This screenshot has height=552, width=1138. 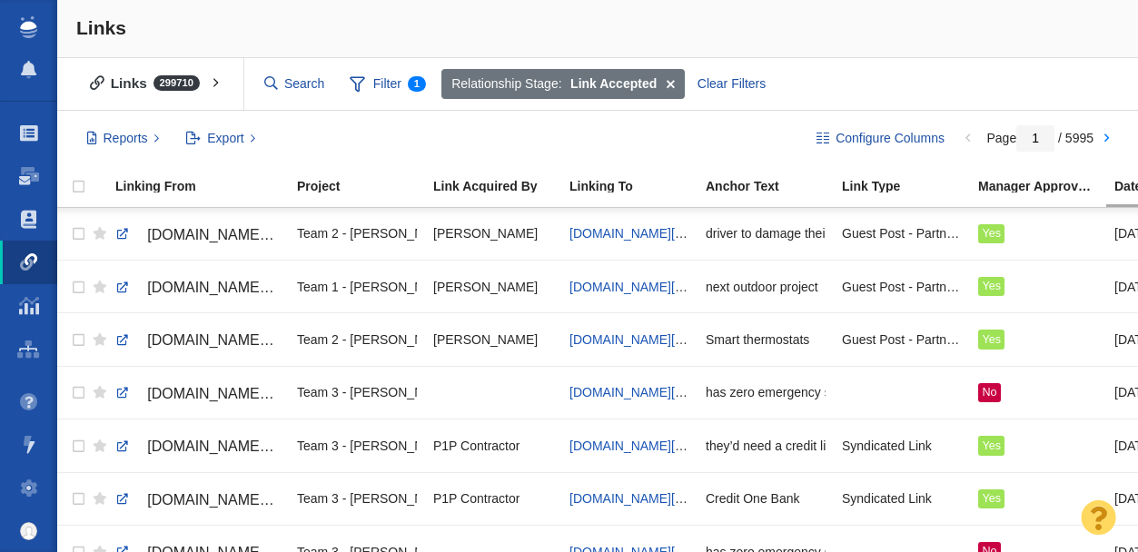 What do you see at coordinates (1040, 138) in the screenshot?
I see `span: Page / 5995` at bounding box center [1040, 138].